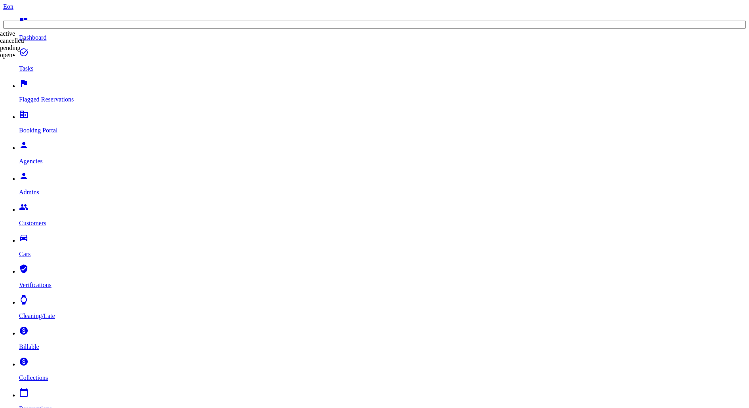 The image size is (749, 408). Describe the element at coordinates (24, 300) in the screenshot. I see `i: watch` at that location.